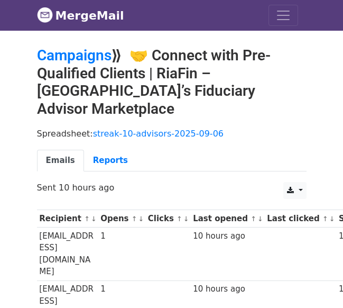  I want to click on th: Clicks, so click(168, 218).